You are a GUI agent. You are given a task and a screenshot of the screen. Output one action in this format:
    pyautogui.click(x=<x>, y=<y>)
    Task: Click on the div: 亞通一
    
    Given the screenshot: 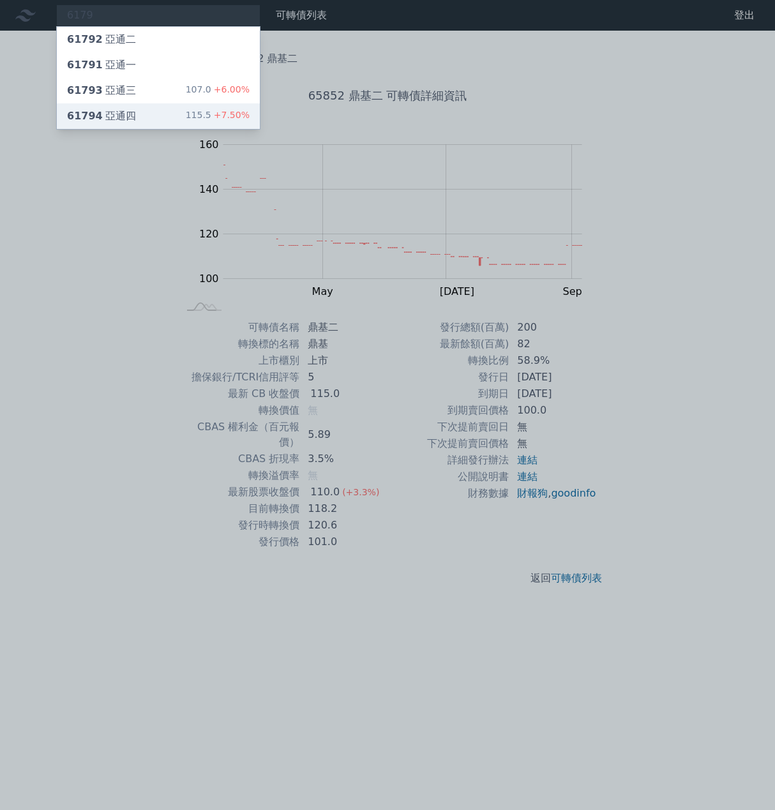 What is the action you would take?
    pyautogui.click(x=101, y=65)
    